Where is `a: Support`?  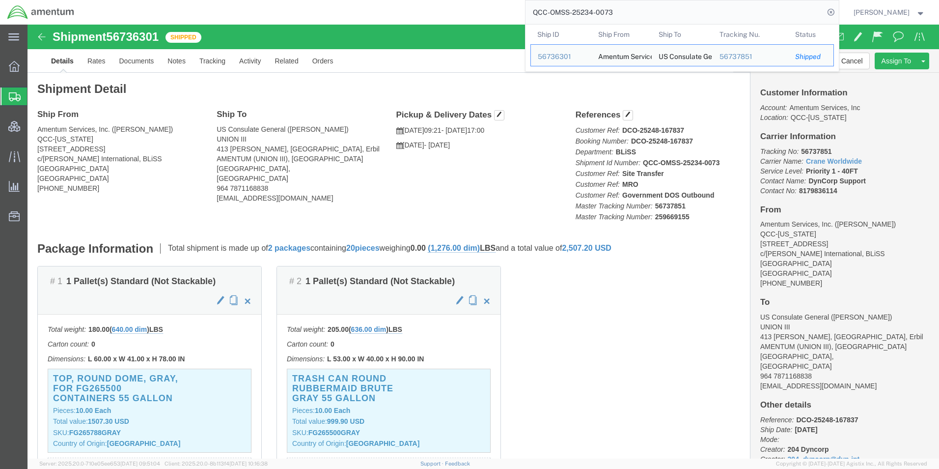
a: Support is located at coordinates (433, 463).